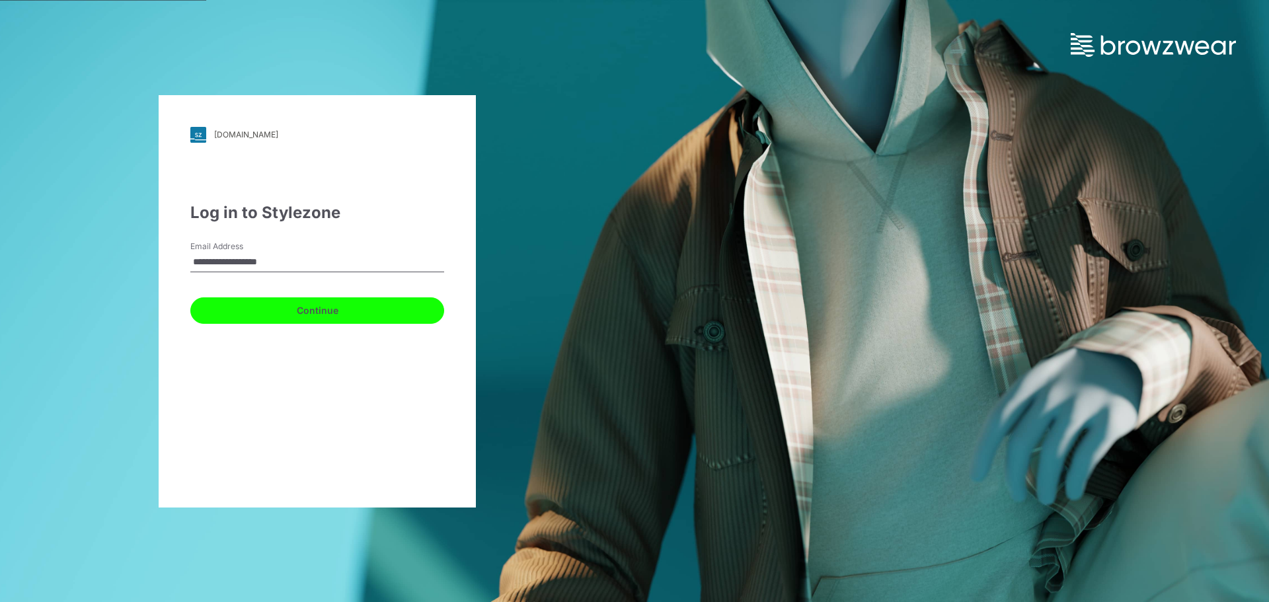  What do you see at coordinates (1153, 45) in the screenshot?
I see `img: browzwear-logo.73288ffb.svg` at bounding box center [1153, 45].